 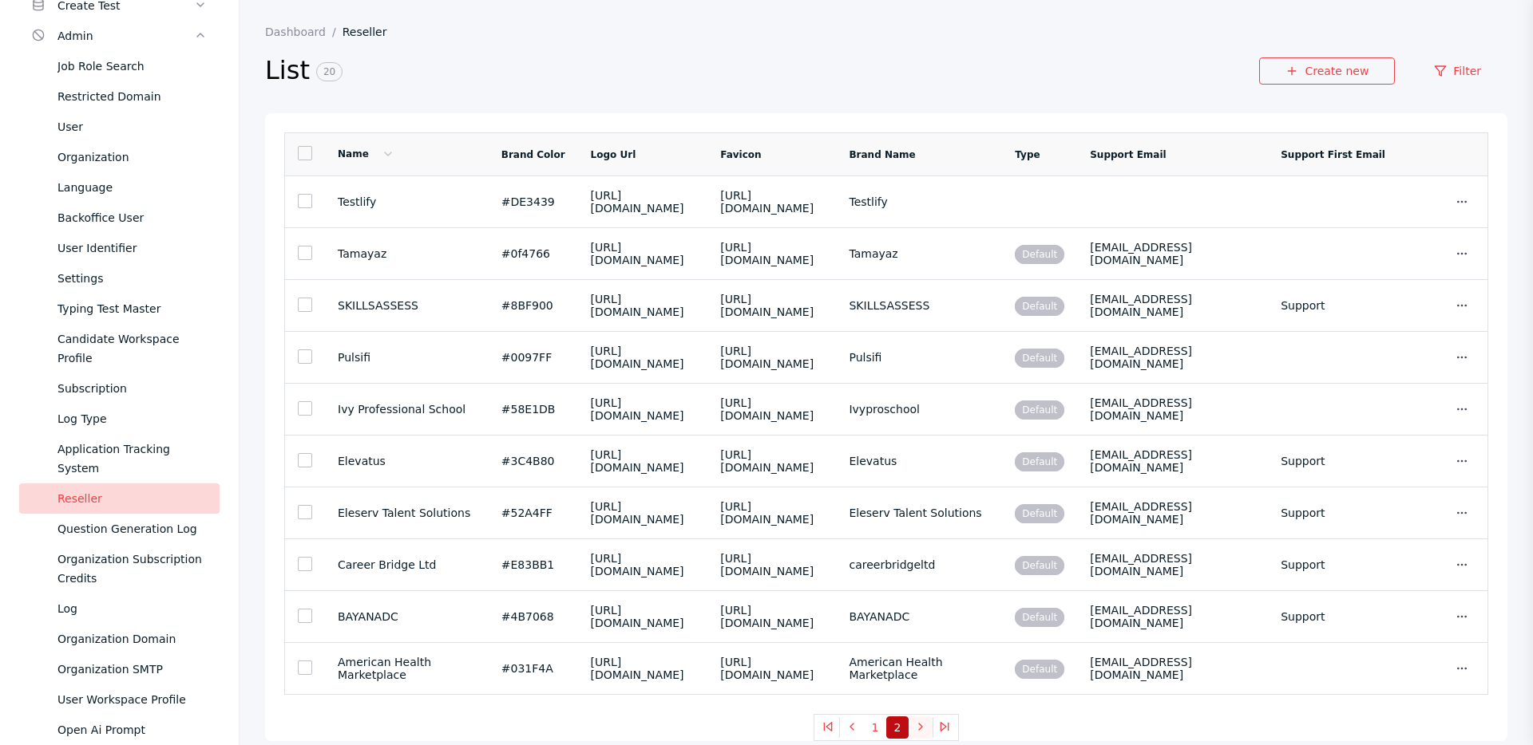 I want to click on div: Backoffice User, so click(x=132, y=218).